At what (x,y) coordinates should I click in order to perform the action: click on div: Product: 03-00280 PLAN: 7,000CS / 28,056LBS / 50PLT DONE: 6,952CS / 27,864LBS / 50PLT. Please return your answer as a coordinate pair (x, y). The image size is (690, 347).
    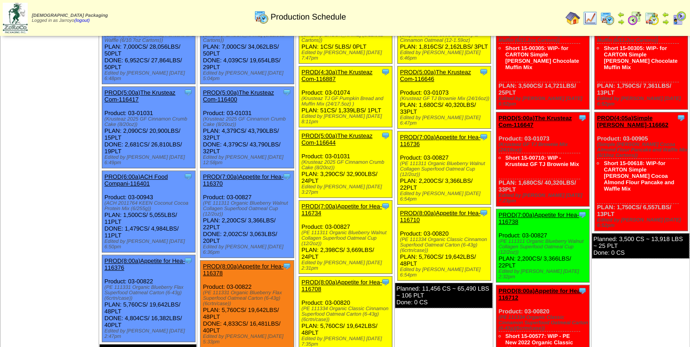
    Looking at the image, I should click on (148, 43).